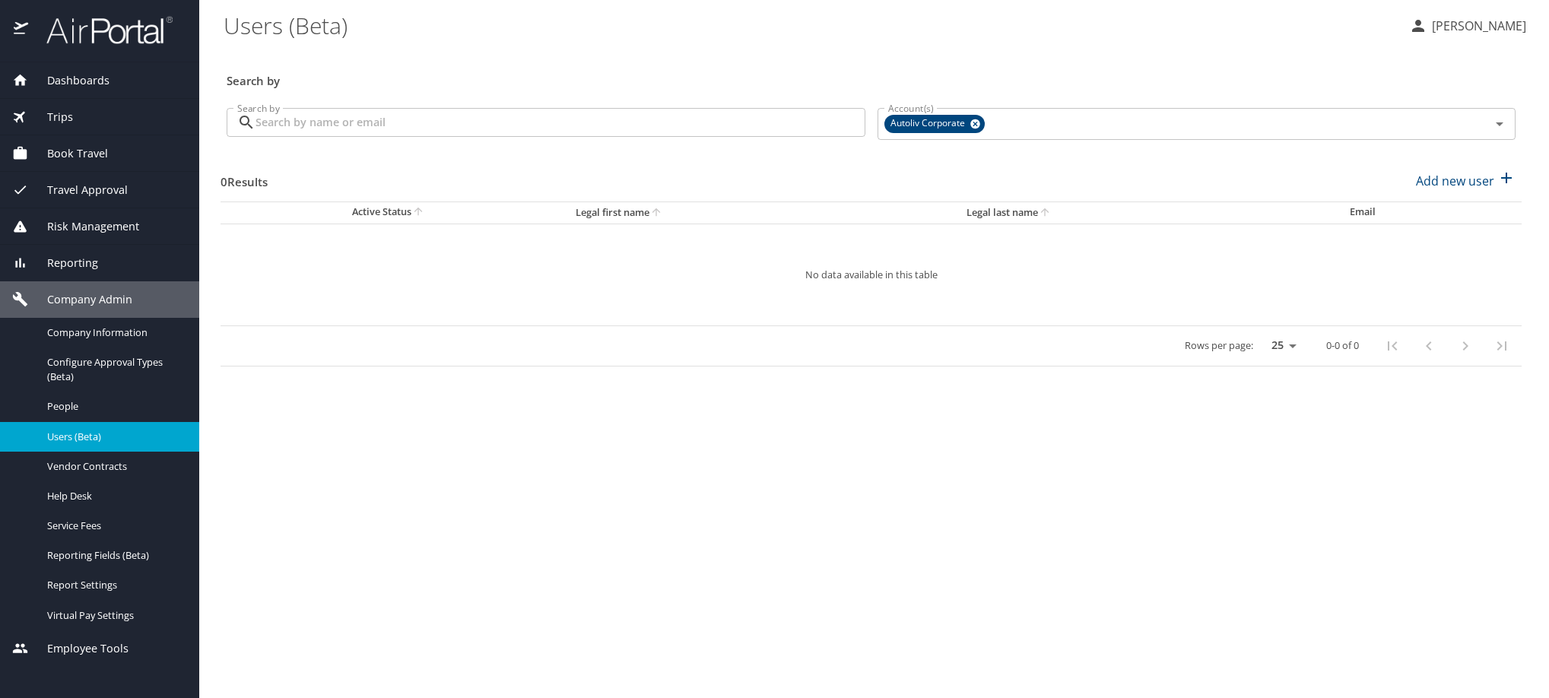 Image resolution: width=1549 pixels, height=698 pixels. Describe the element at coordinates (50, 117) in the screenshot. I see `span: Trips` at that location.